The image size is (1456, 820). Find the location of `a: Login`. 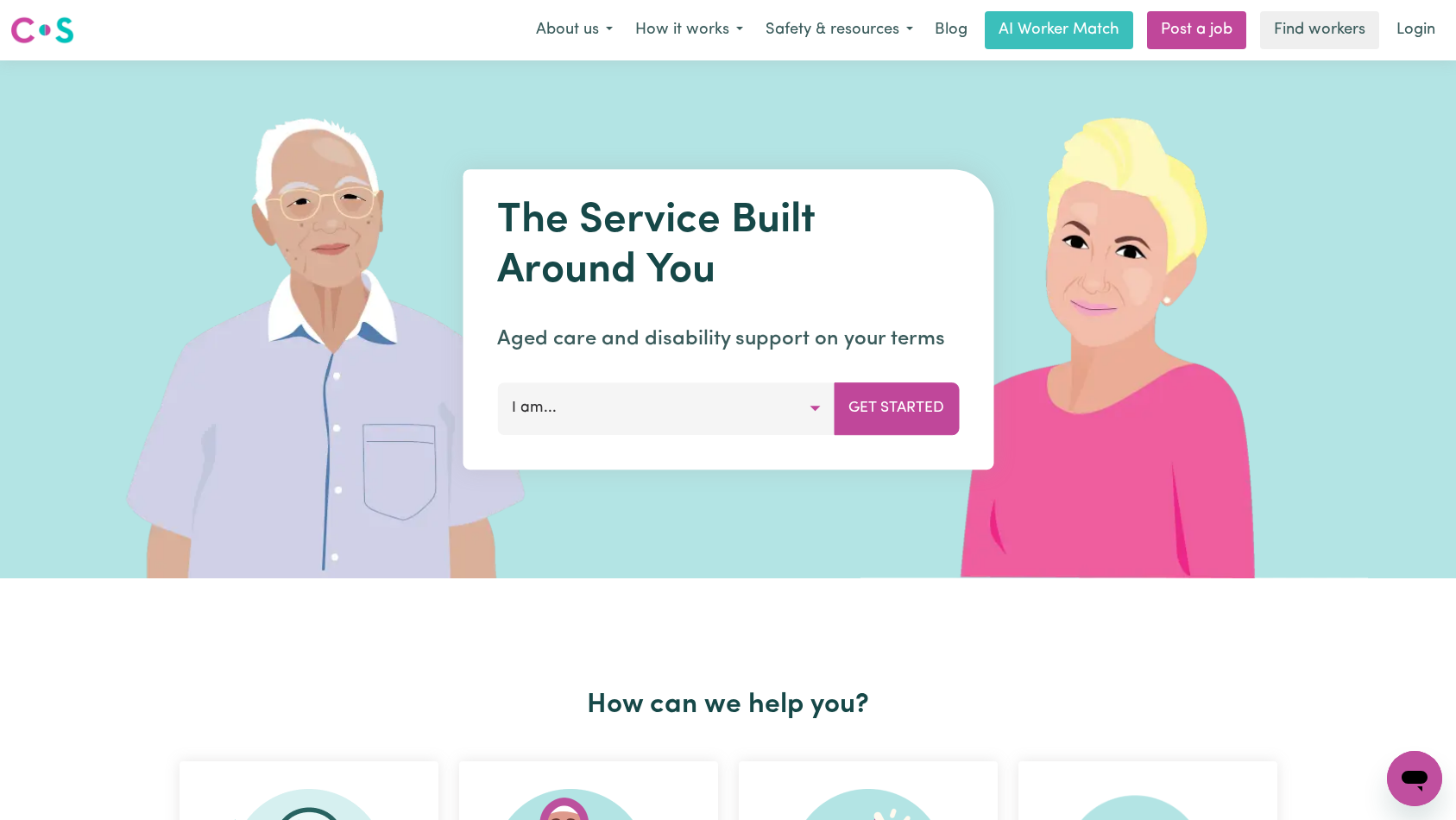

a: Login is located at coordinates (1415, 30).